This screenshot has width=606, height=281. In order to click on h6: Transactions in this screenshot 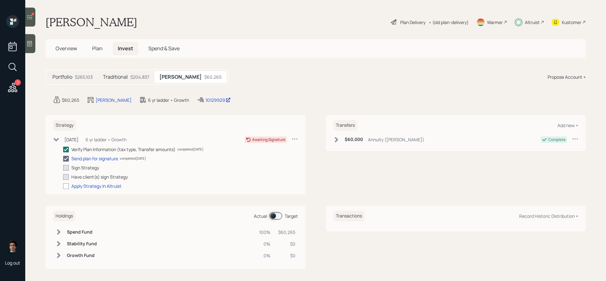, I will do `click(349, 216)`.